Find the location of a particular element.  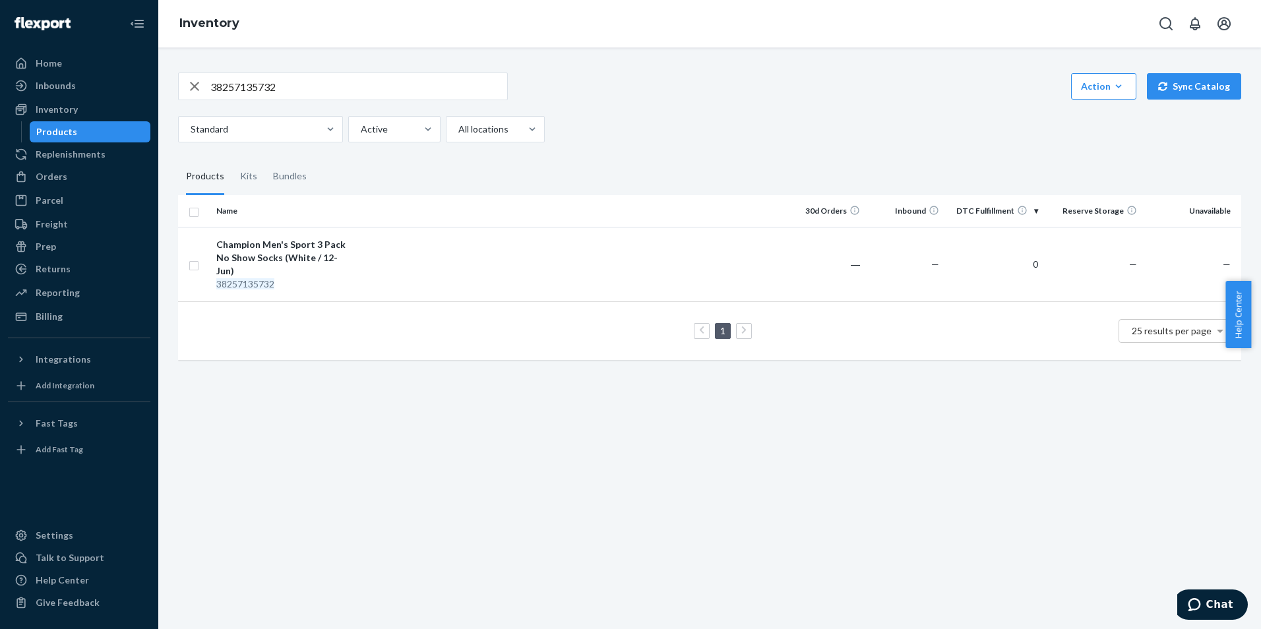

div: Parcel is located at coordinates (49, 201).